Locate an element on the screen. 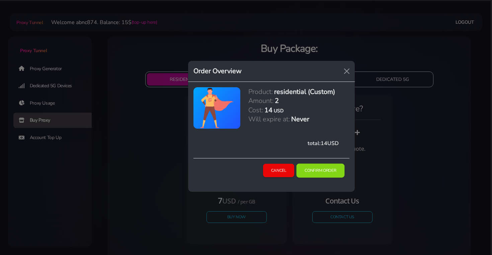 This screenshot has height=255, width=492. h6: USD is located at coordinates (279, 111).